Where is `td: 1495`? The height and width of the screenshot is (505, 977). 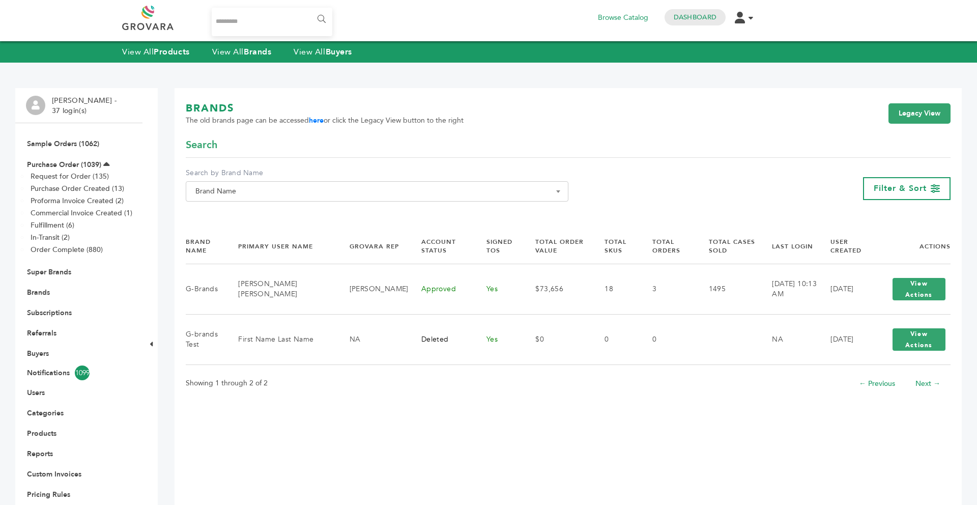
td: 1495 is located at coordinates (728, 289).